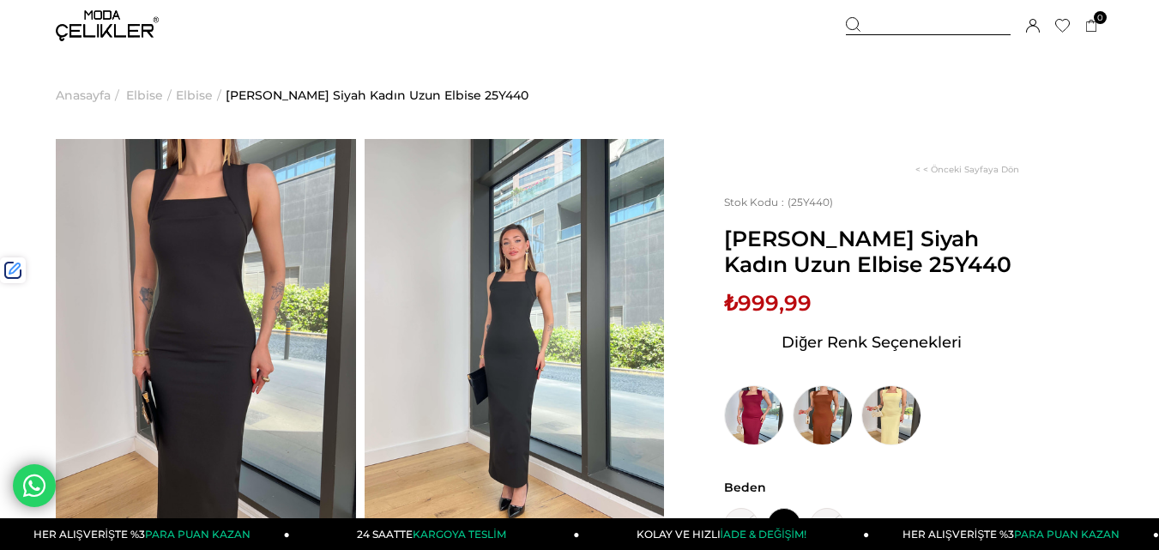 The width and height of the screenshot is (1159, 550). I want to click on img: Kare Yaka Karalde Sarı Kadın Uzun Elbise 25Y440, so click(891, 415).